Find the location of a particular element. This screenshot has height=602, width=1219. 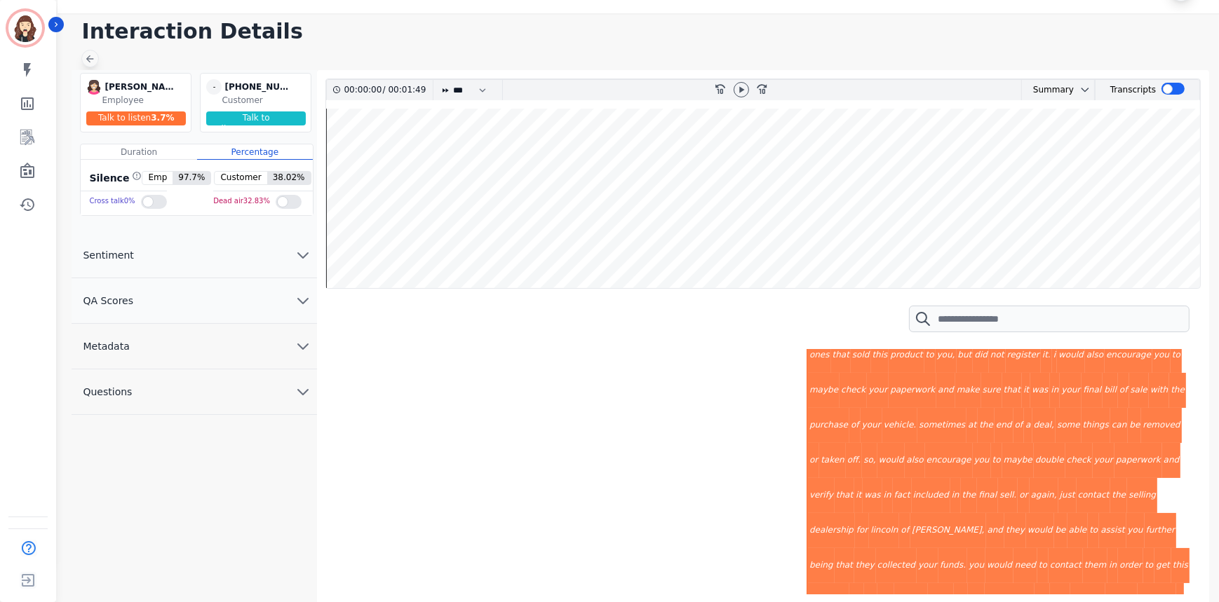

span: 97.7 % is located at coordinates (191, 178).